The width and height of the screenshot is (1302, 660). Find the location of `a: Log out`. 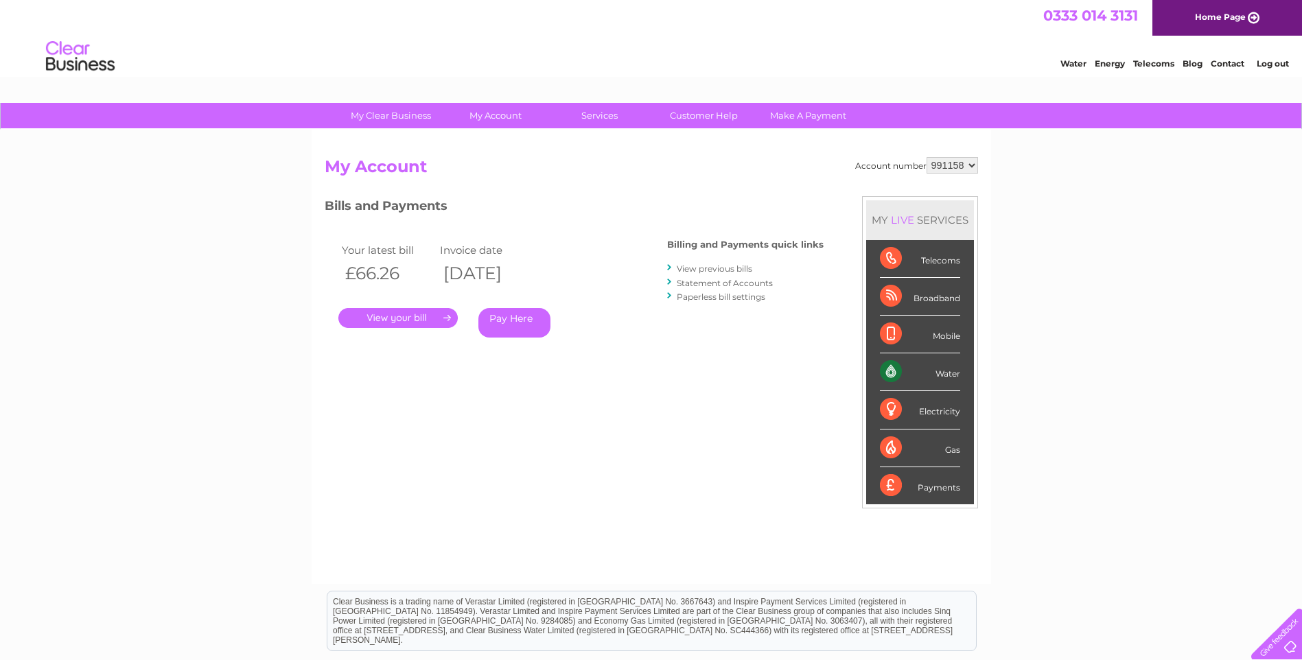

a: Log out is located at coordinates (1273, 63).